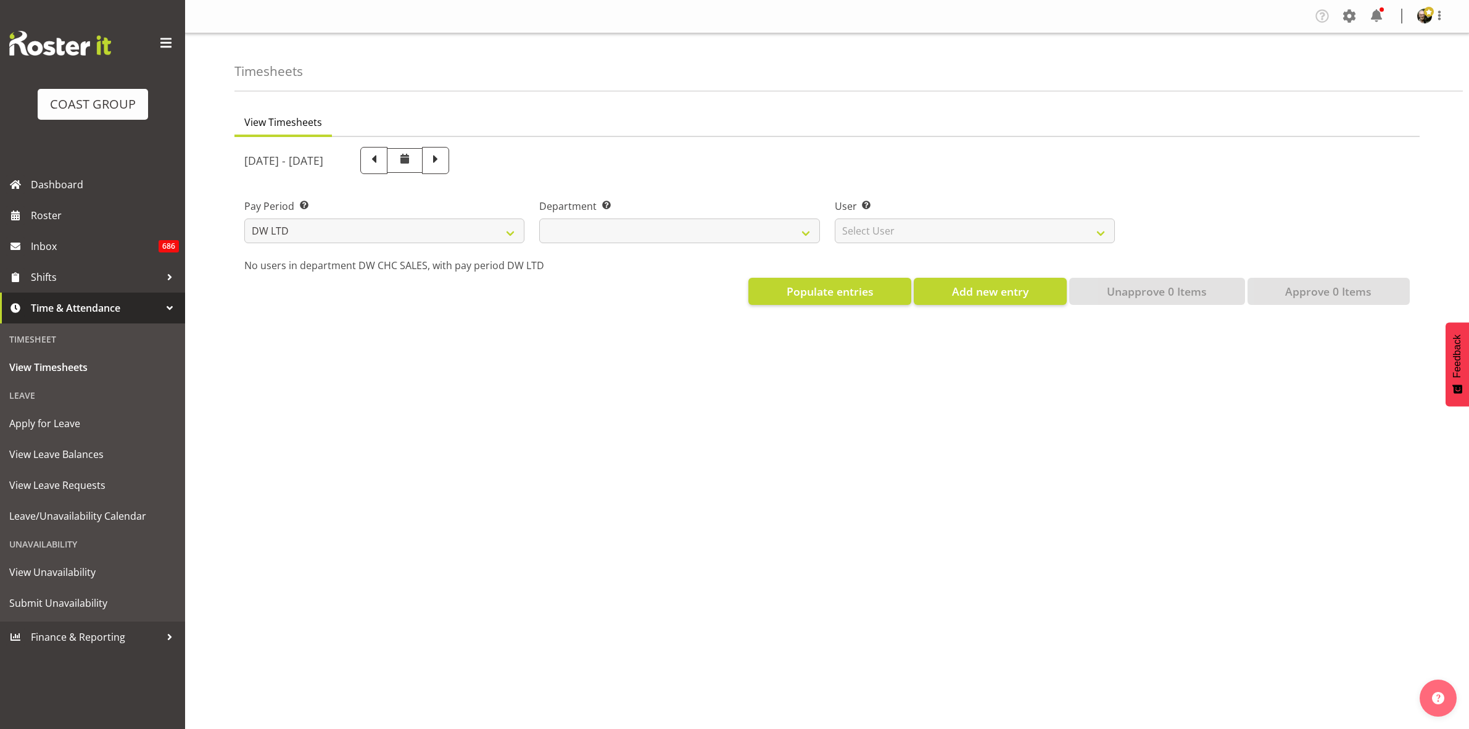 This screenshot has height=729, width=1469. What do you see at coordinates (1457, 356) in the screenshot?
I see `span: Feedback` at bounding box center [1457, 356].